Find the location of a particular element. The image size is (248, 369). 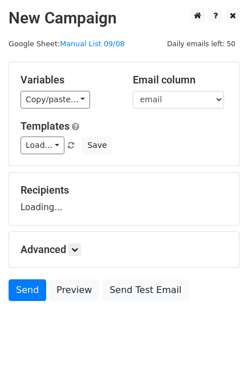

div: Loading... is located at coordinates (124, 199).